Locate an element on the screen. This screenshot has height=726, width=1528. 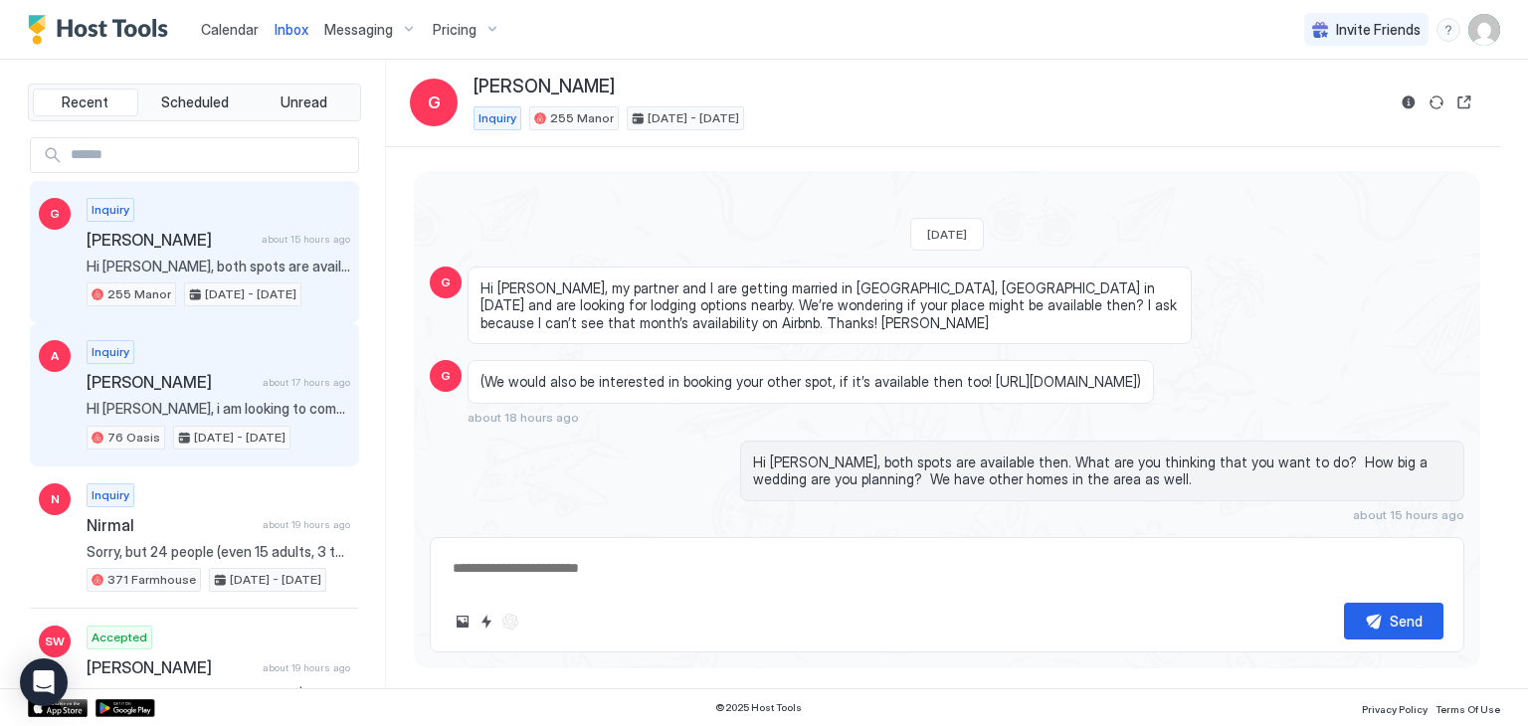
span: N is located at coordinates (55, 499).